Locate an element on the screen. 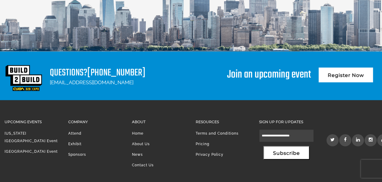 The width and height of the screenshot is (382, 182). a: About Us is located at coordinates (141, 144).